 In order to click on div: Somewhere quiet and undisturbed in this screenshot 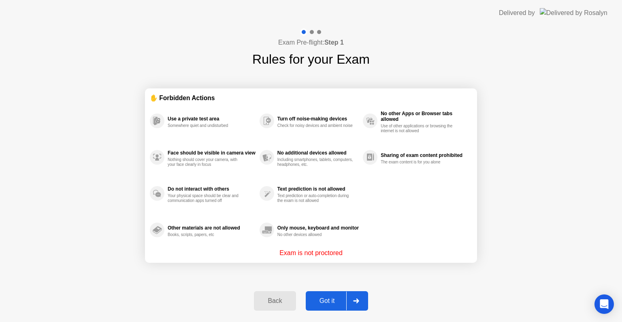, I will do `click(206, 126)`.